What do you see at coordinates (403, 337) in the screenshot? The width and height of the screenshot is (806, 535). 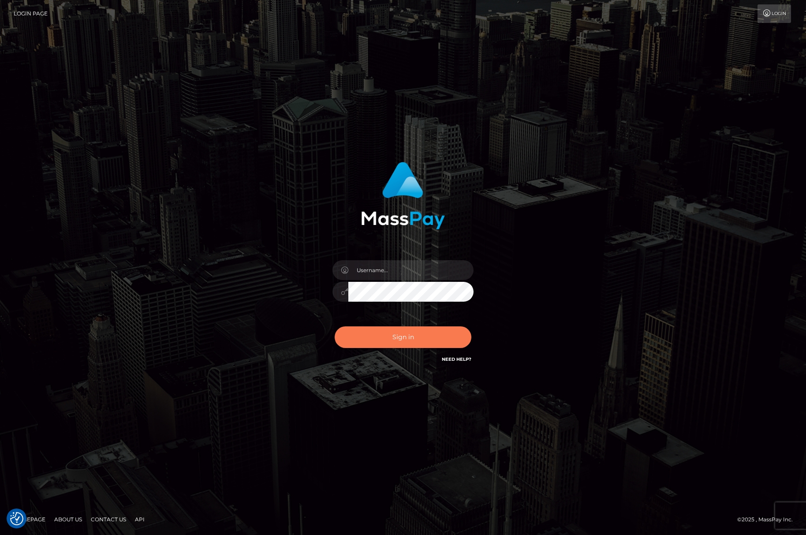 I see `button: Sign in` at bounding box center [403, 337].